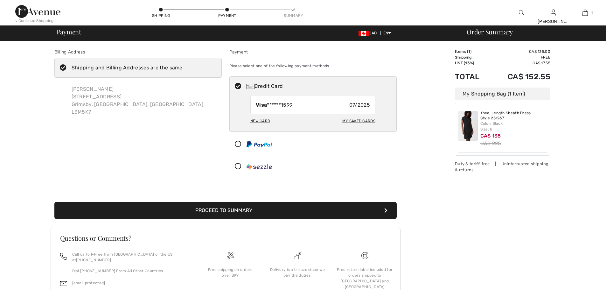  Describe the element at coordinates (585, 13) in the screenshot. I see `img: My Bag` at that location.